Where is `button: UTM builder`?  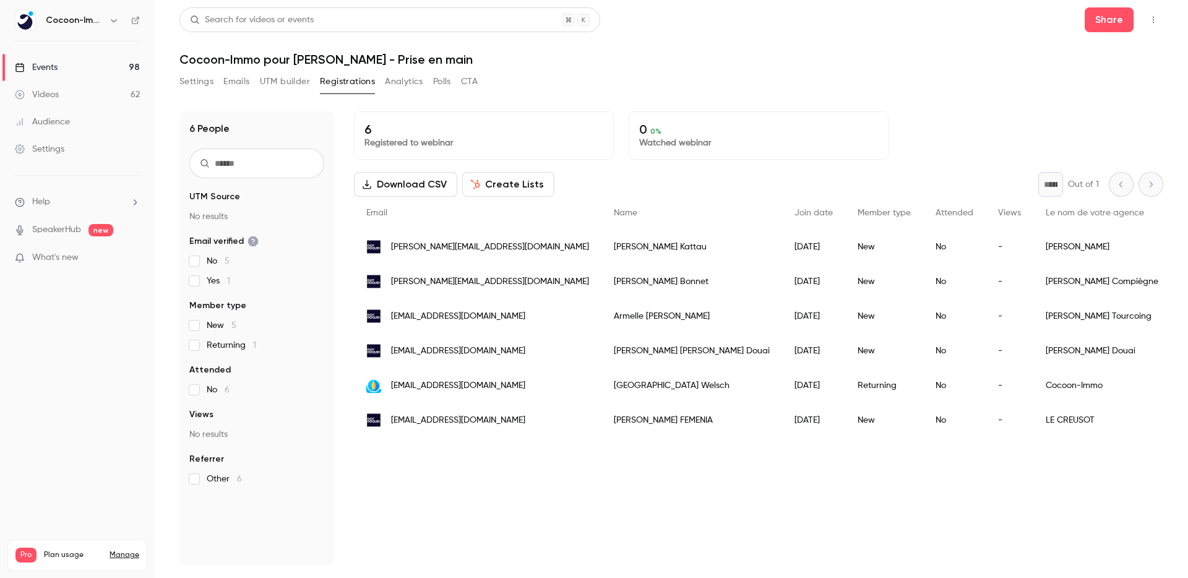 button: UTM builder is located at coordinates (285, 82).